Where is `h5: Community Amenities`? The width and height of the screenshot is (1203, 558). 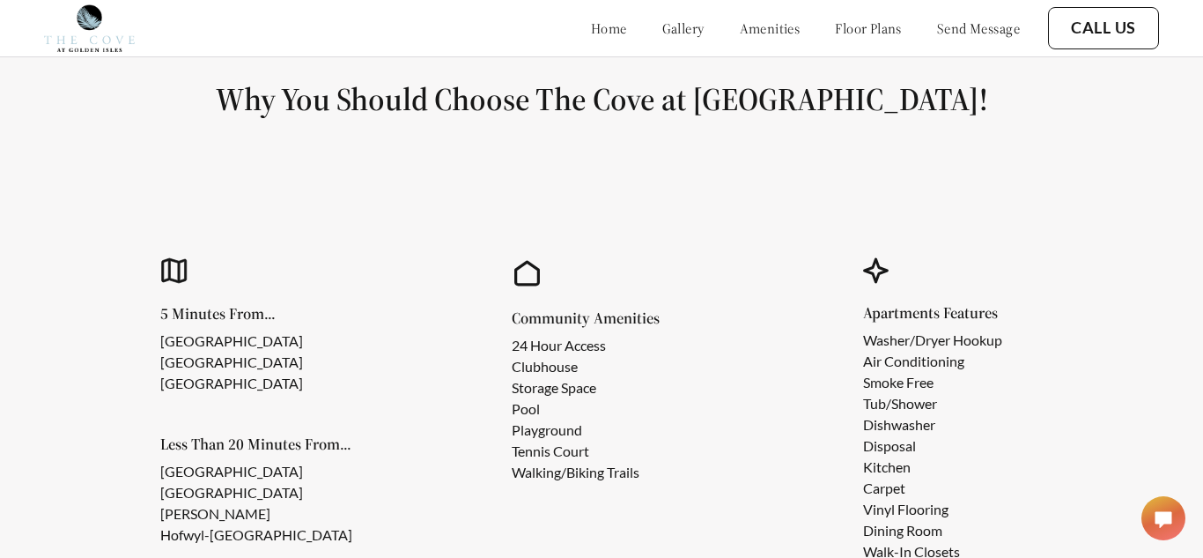 h5: Community Amenities is located at coordinates (589, 318).